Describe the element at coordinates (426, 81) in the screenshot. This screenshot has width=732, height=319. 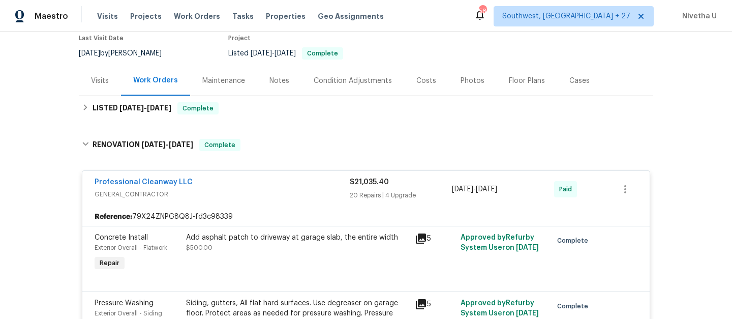
I see `div: Costs` at that location.